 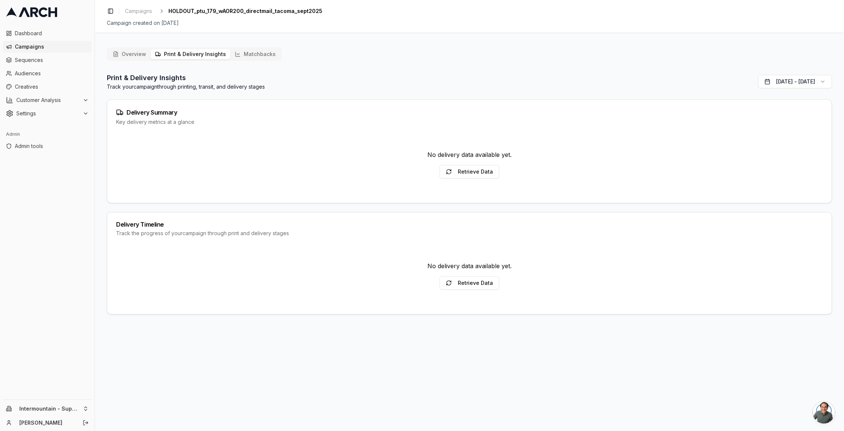 I want to click on button: Settings, so click(x=47, y=114).